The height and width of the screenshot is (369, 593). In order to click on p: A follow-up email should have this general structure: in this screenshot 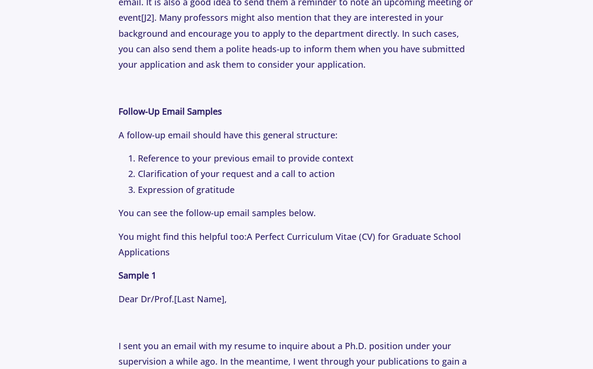, I will do `click(297, 135)`.